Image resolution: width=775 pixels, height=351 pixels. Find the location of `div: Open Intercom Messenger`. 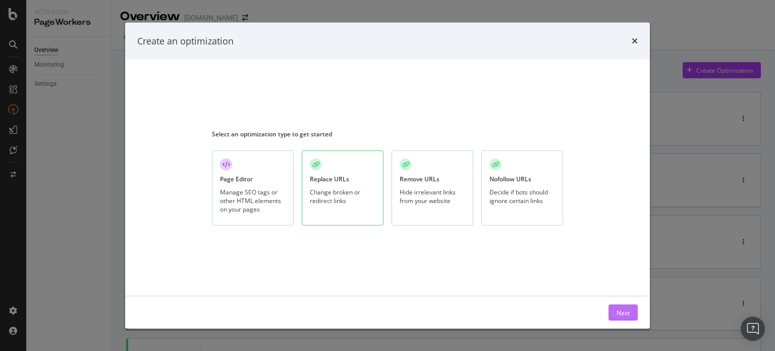

div: Open Intercom Messenger is located at coordinates (753, 328).